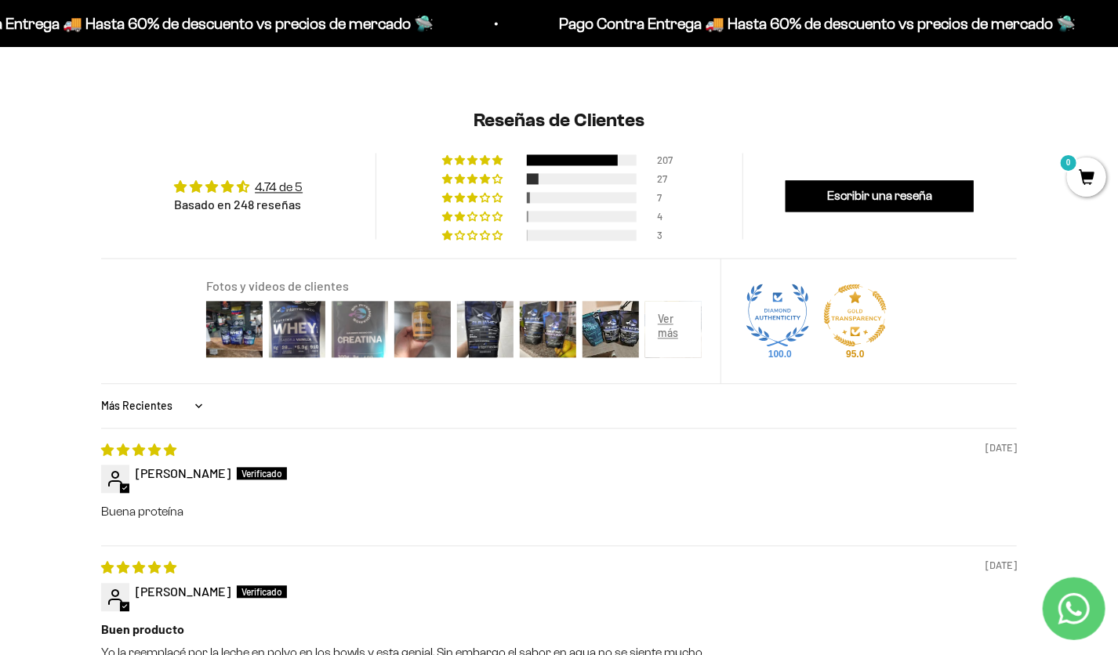 This screenshot has height=655, width=1118. Describe the element at coordinates (559, 121) in the screenshot. I see `h2: Reseñas de Clientes` at that location.